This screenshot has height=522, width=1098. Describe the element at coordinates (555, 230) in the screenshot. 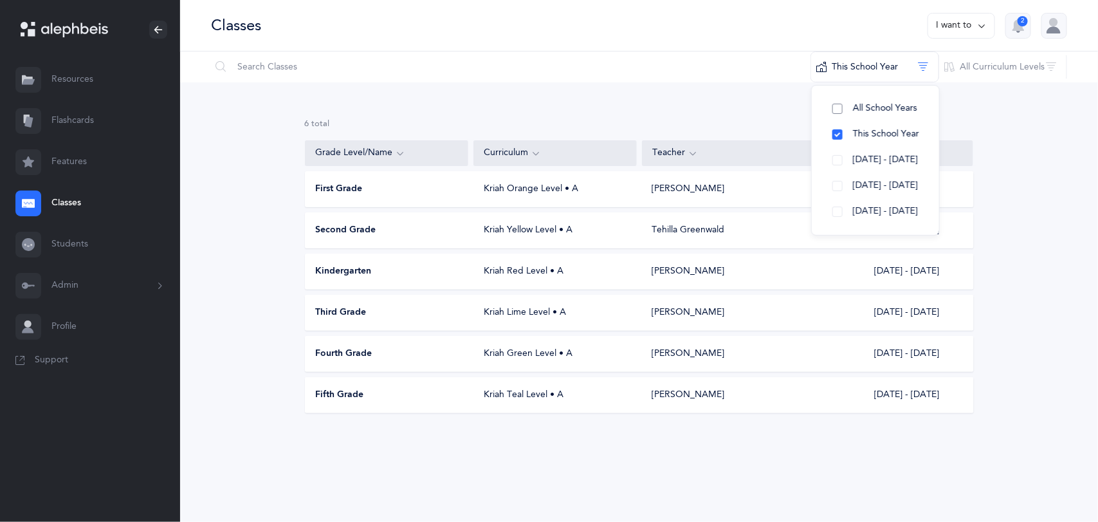

I see `div: Kriah Yellow Level • A` at that location.